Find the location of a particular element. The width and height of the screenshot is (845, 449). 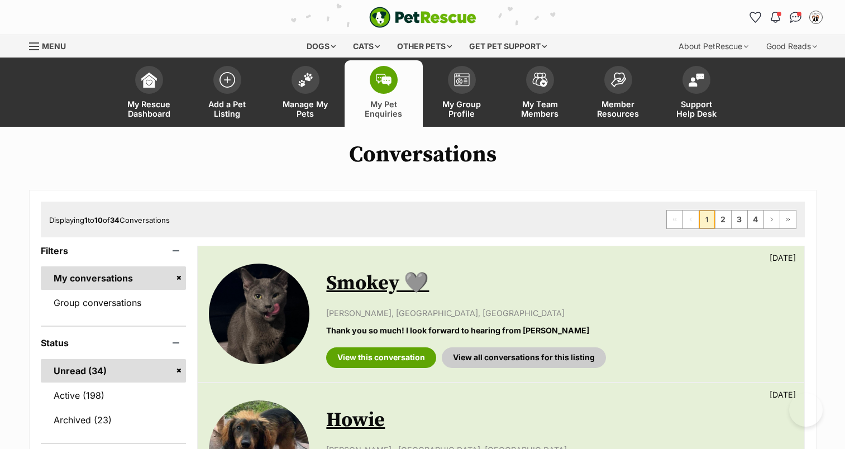

strong: 1 is located at coordinates (86, 220).